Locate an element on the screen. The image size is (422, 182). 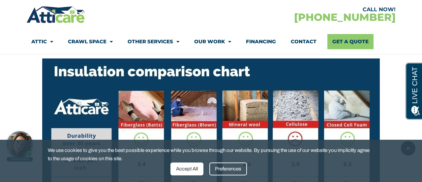
a: Contact is located at coordinates (304, 42).